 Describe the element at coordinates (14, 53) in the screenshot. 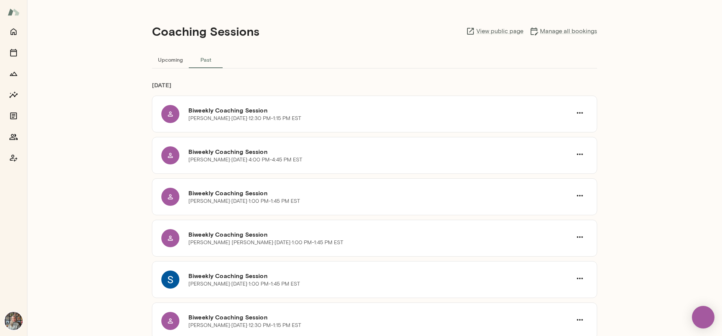

I see `button: Sessions` at that location.